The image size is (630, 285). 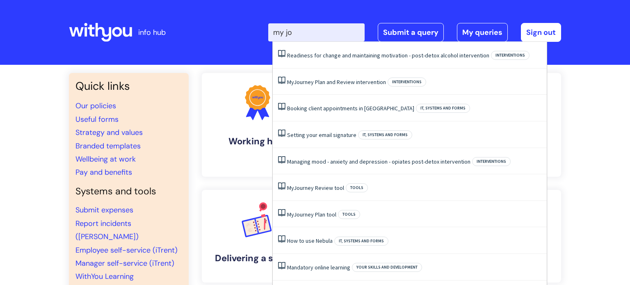 I want to click on a: Manager self-service (iTrent), so click(x=125, y=263).